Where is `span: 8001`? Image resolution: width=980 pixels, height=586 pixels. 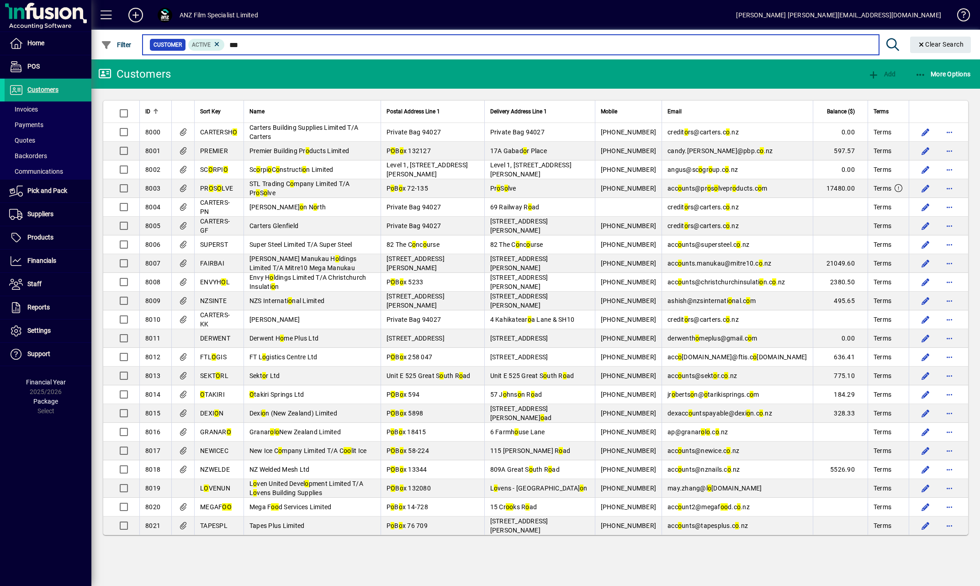
span: 8001 is located at coordinates (153, 151).